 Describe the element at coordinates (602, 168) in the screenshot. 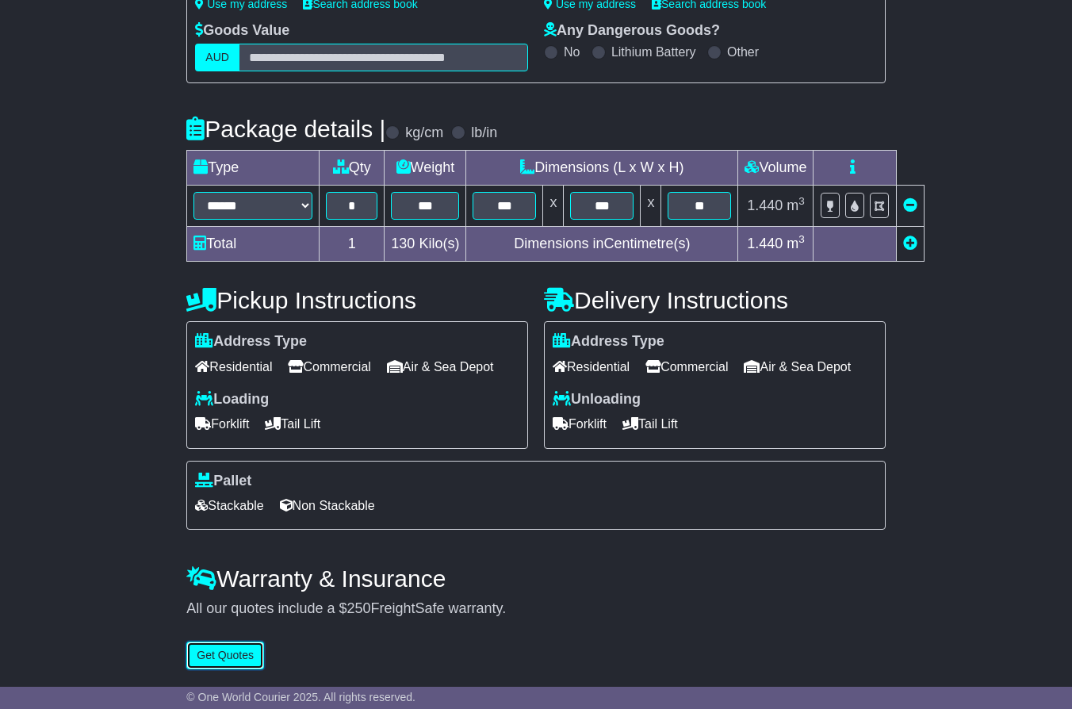

I see `td: Dimensions (L x W x H)` at that location.